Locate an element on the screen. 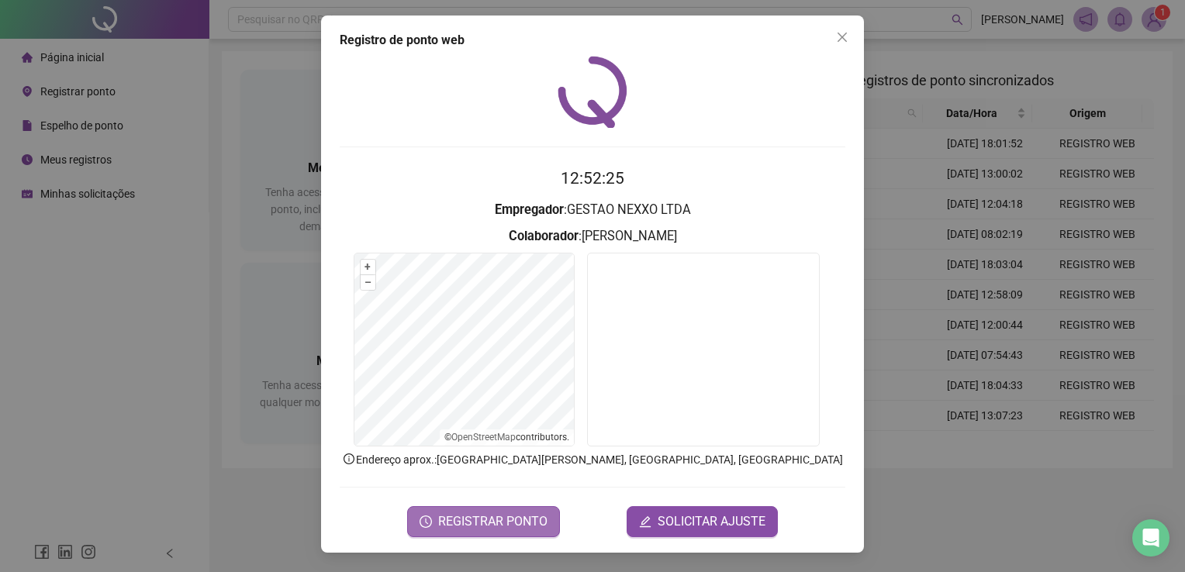 The width and height of the screenshot is (1185, 572). div: Registro de ponto web is located at coordinates (593, 40).